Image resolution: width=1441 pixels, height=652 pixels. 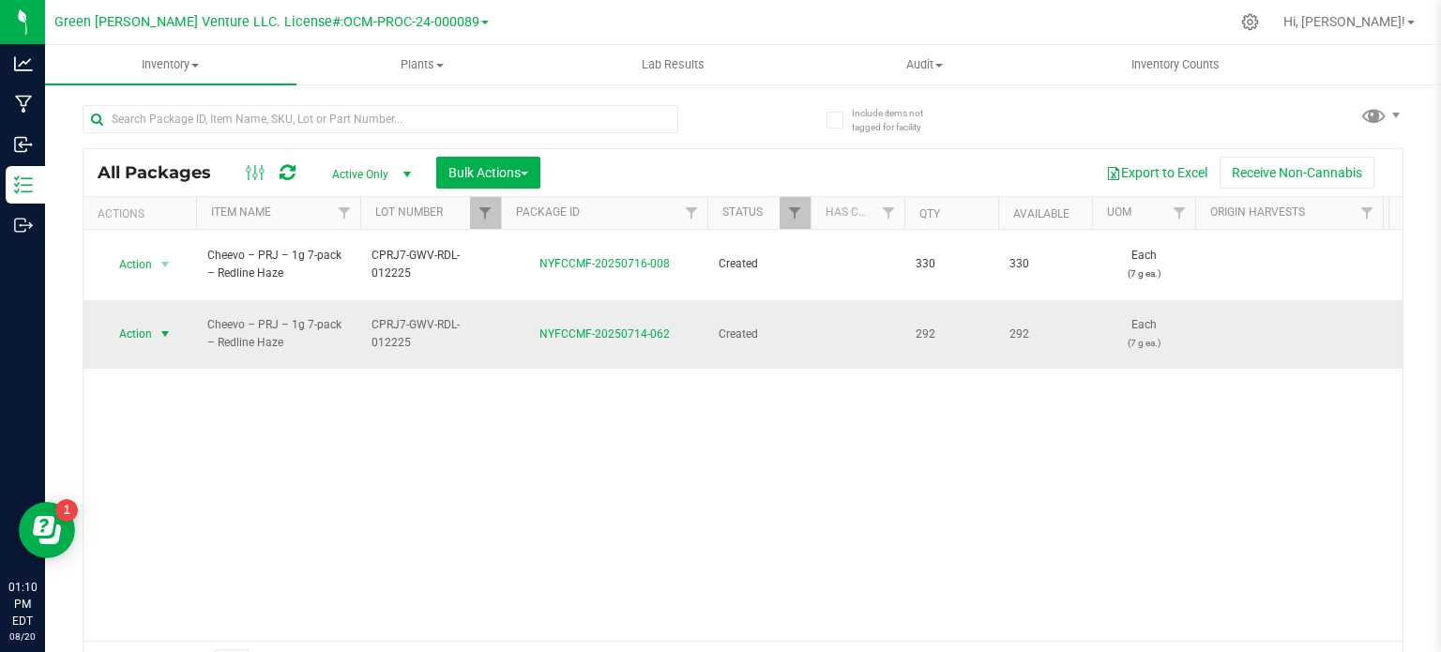 What do you see at coordinates (1157, 173) in the screenshot?
I see `button: Export to Excel` at bounding box center [1157, 173].